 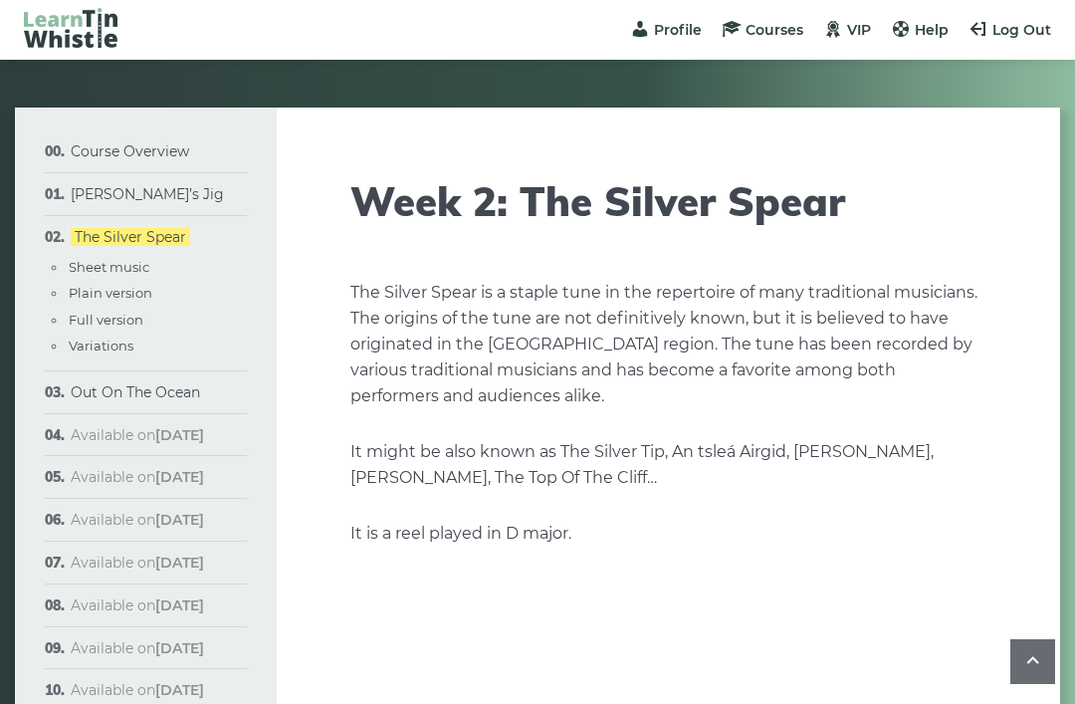 I want to click on a: Help, so click(x=920, y=30).